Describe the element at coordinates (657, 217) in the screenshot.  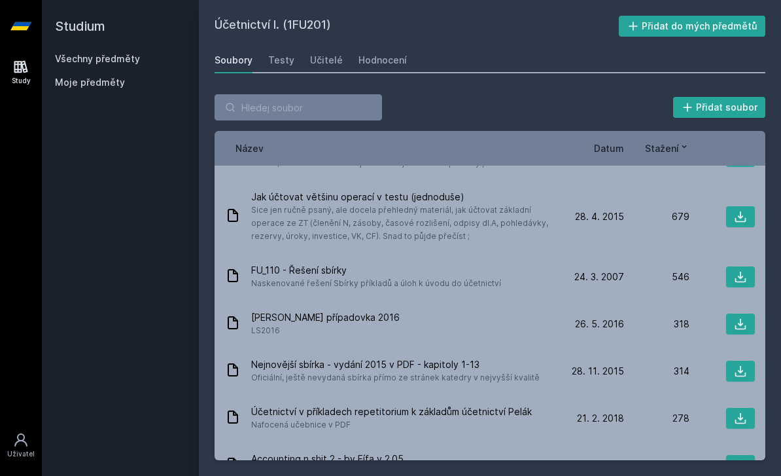
I see `div: 679` at that location.